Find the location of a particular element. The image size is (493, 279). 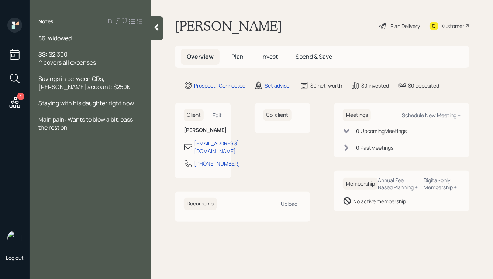

span: Invest is located at coordinates (270, 57).